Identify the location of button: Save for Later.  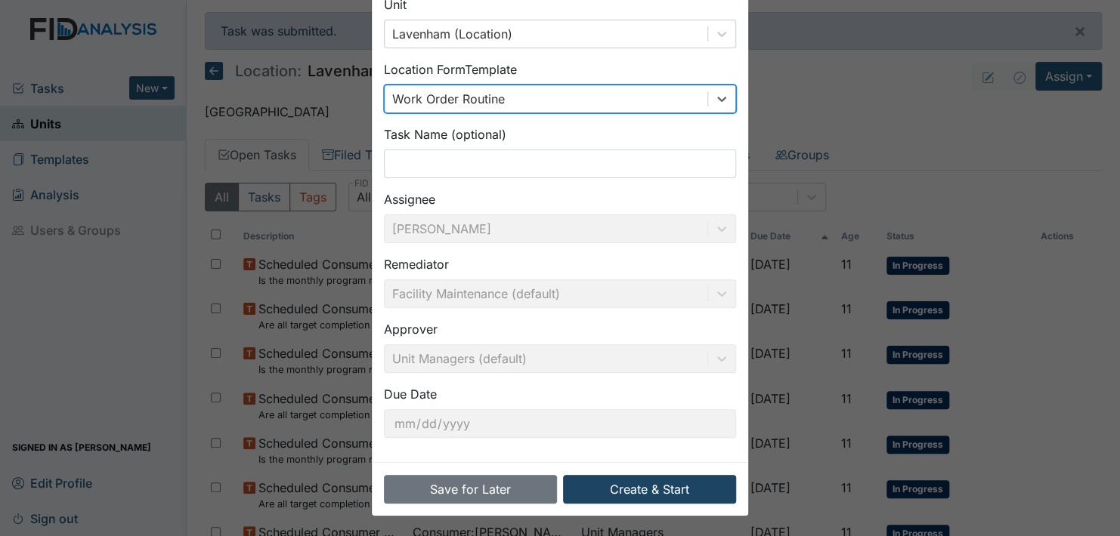
(470, 490).